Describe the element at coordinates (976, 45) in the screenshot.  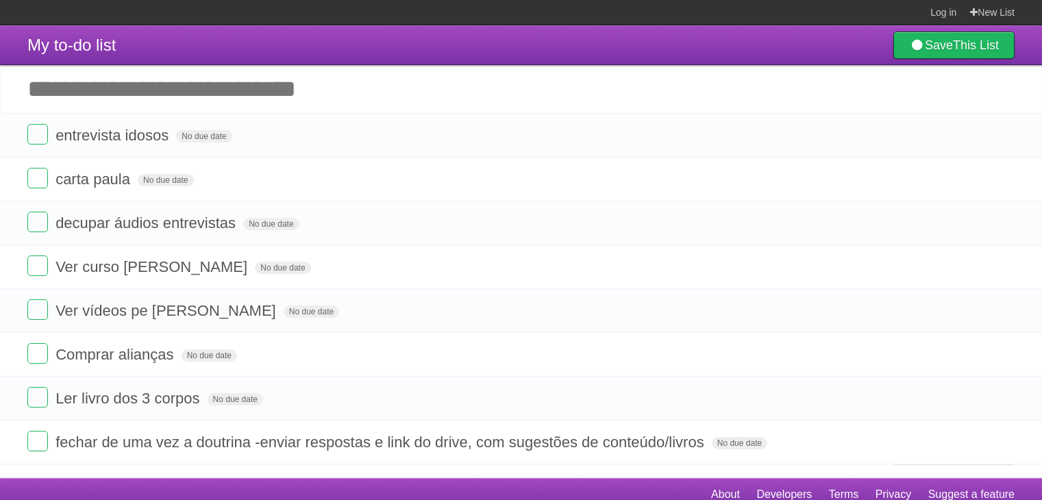
I see `b: This List` at that location.